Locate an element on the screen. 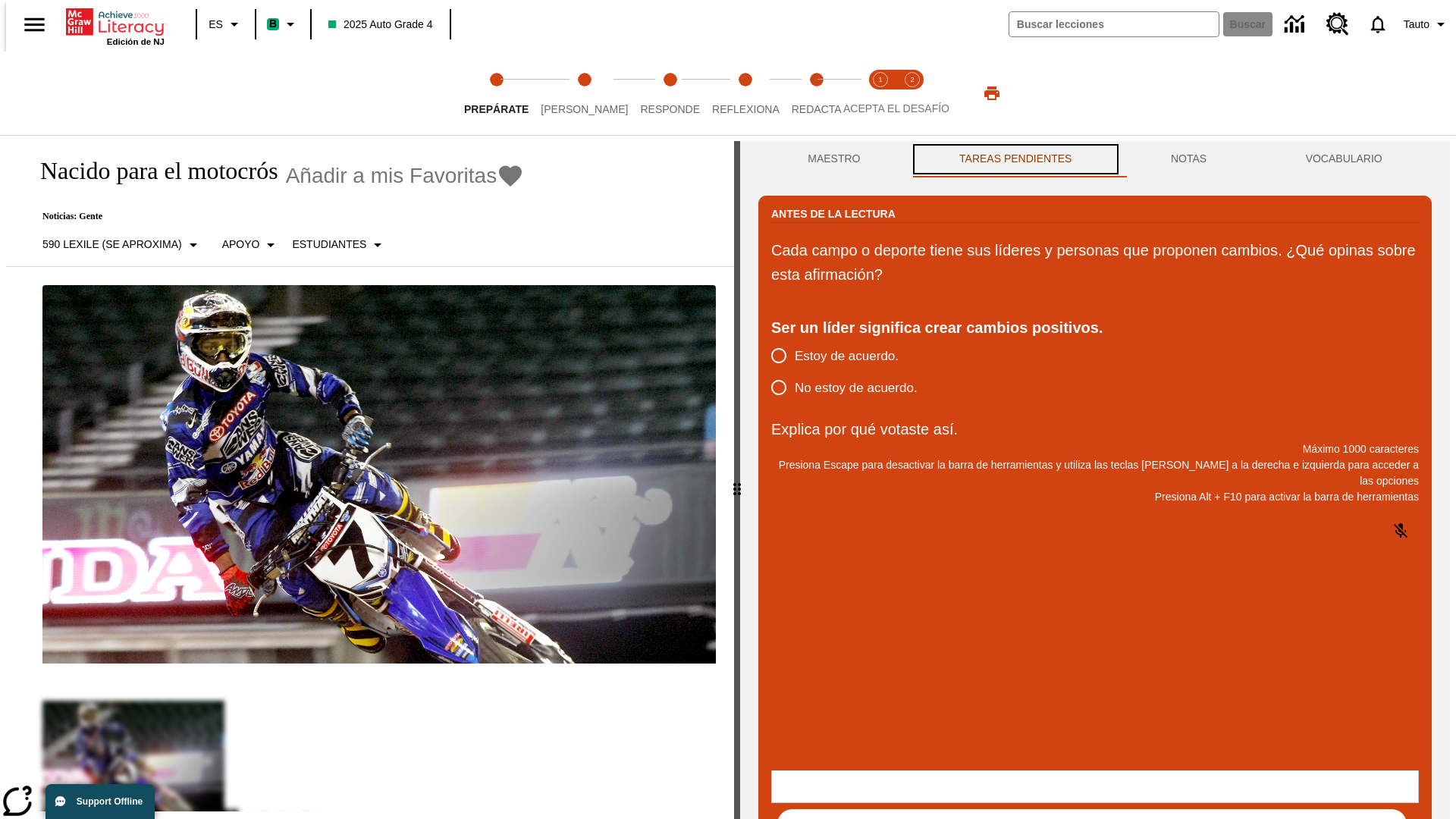  button: VOCABULARIO is located at coordinates (1344, 159).